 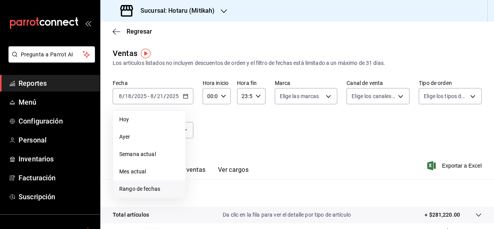 I want to click on span: Configuración, so click(x=56, y=121).